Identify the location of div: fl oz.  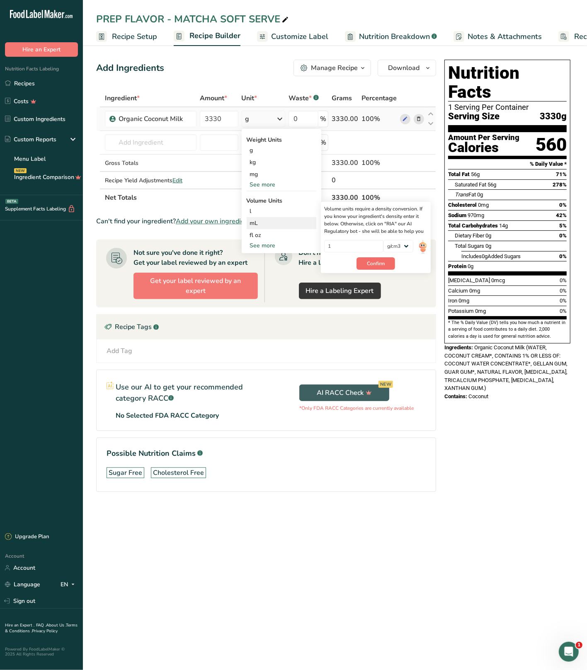
(281, 235).